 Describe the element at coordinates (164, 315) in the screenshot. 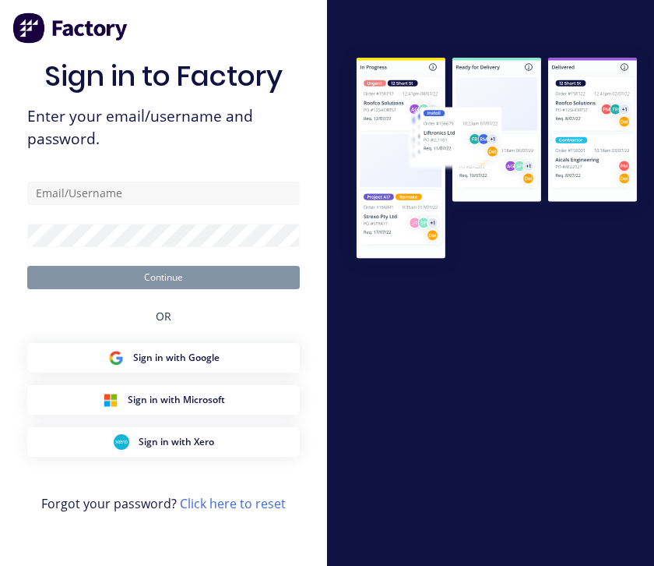

I see `div: OR` at that location.